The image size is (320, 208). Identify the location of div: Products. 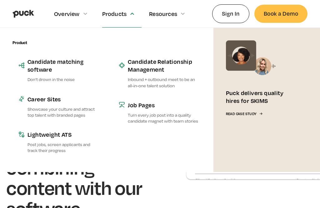
(114, 14).